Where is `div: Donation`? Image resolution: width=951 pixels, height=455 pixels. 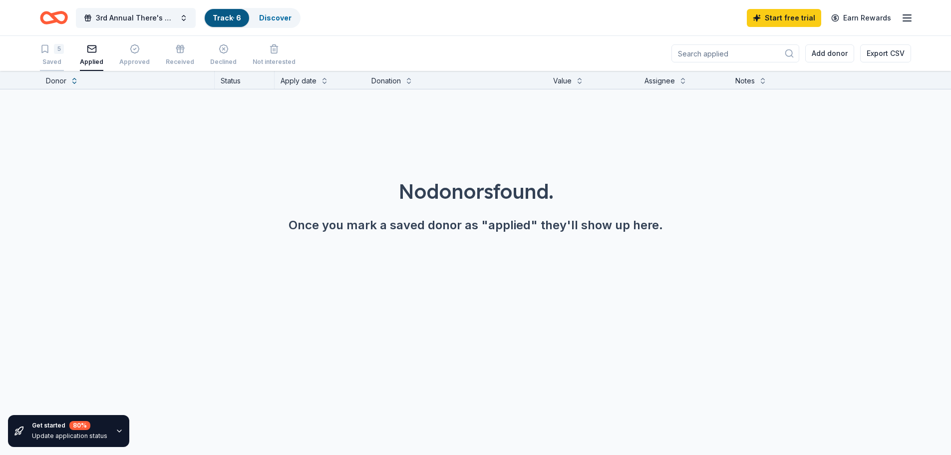
div: Donation is located at coordinates (386, 81).